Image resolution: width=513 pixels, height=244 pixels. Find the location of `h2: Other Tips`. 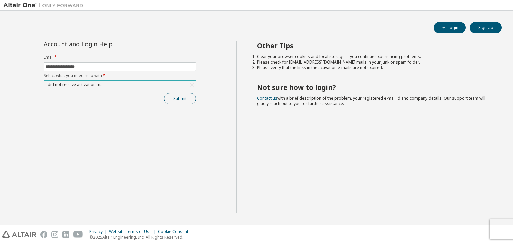

h2: Other Tips is located at coordinates (373, 46).